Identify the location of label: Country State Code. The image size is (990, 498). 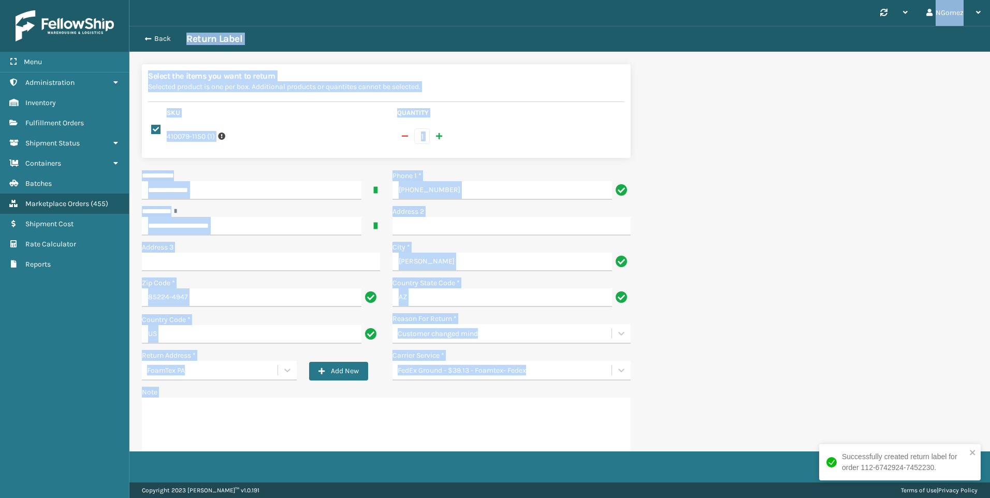
(426, 283).